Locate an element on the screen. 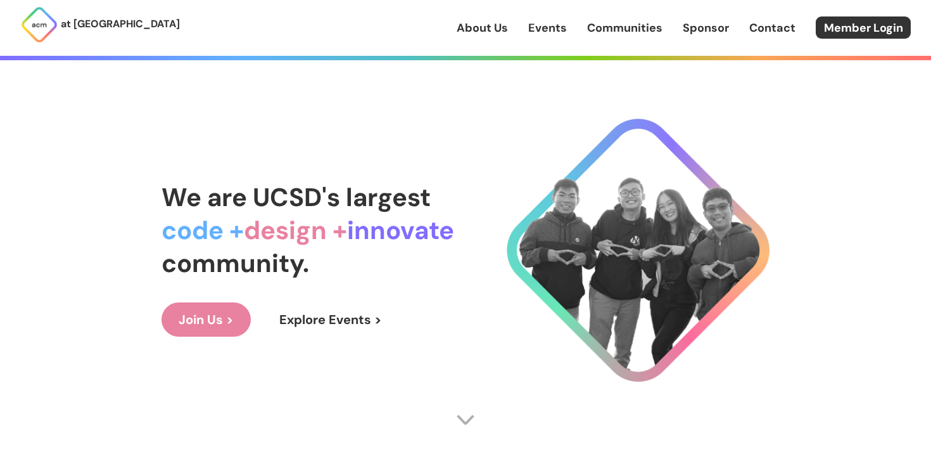 The width and height of the screenshot is (931, 461). a: Sponsor is located at coordinates (706, 28).